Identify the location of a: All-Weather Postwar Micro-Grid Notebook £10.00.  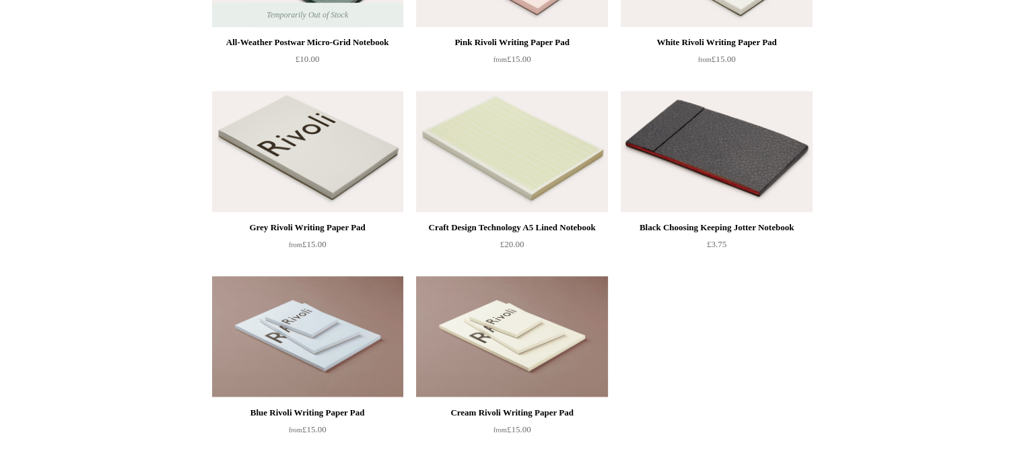
(308, 62).